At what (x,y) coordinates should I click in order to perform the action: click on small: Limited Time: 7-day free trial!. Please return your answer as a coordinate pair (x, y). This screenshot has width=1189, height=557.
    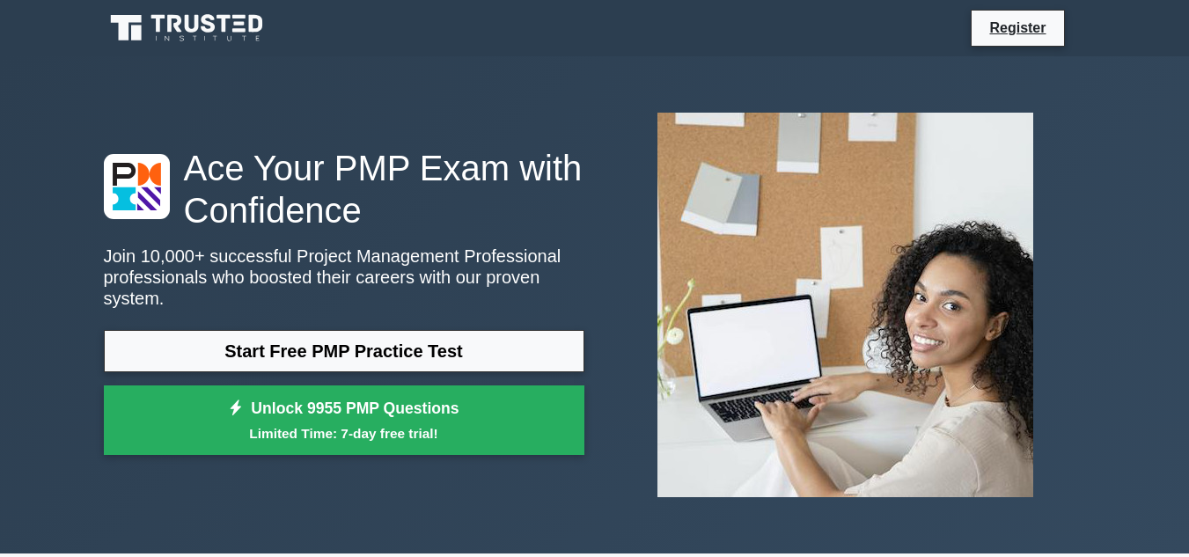
    Looking at the image, I should click on (344, 433).